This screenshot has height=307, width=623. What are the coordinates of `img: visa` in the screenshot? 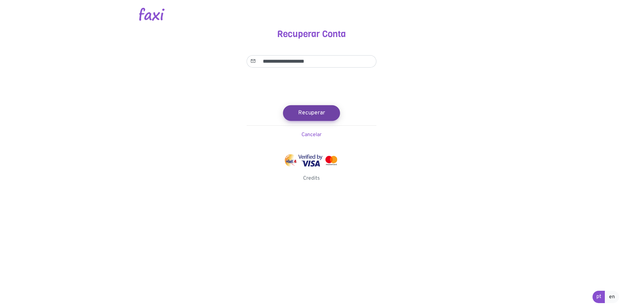 It's located at (310, 160).